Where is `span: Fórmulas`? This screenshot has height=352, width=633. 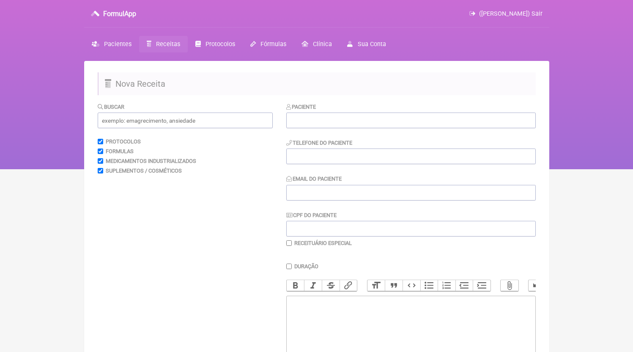
span: Fórmulas is located at coordinates (273, 44).